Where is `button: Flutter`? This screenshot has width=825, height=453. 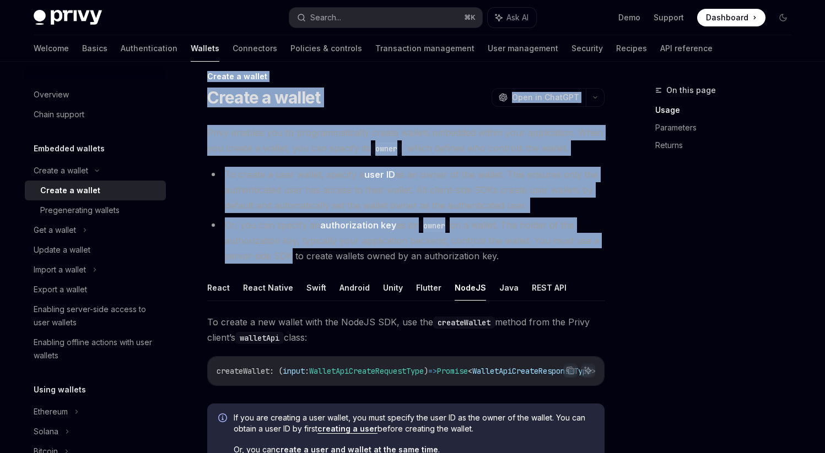 button: Flutter is located at coordinates (429, 288).